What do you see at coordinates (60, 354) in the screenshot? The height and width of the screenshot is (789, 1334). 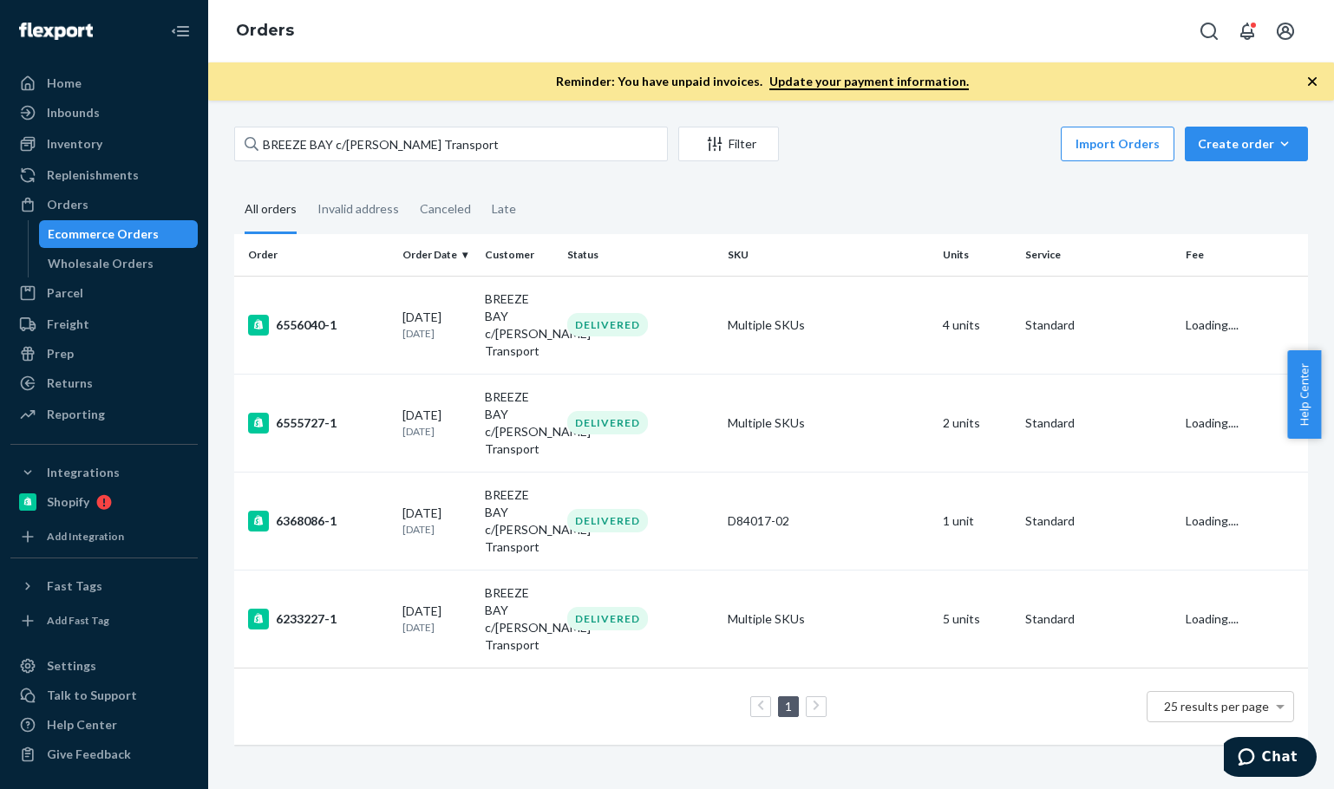 I see `div: Prep` at bounding box center [60, 354].